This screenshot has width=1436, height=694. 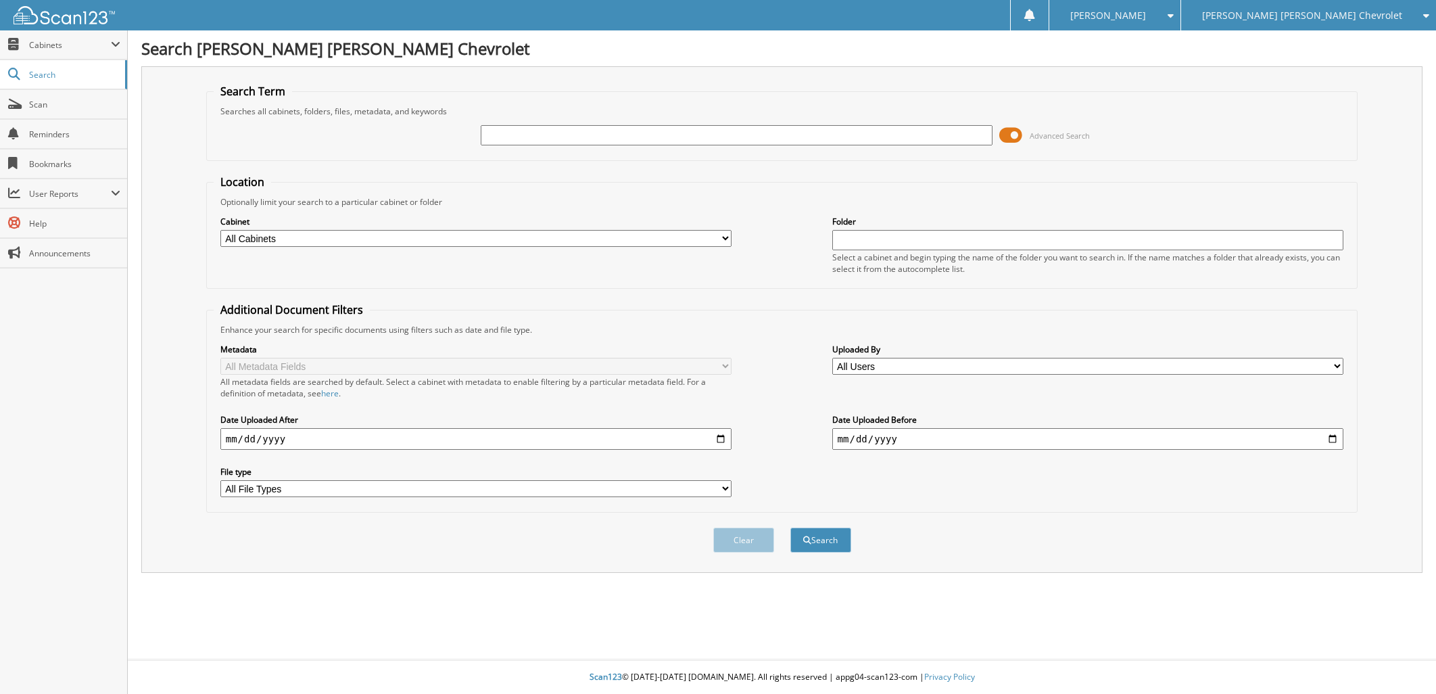 I want to click on a: Privacy Policy, so click(x=949, y=676).